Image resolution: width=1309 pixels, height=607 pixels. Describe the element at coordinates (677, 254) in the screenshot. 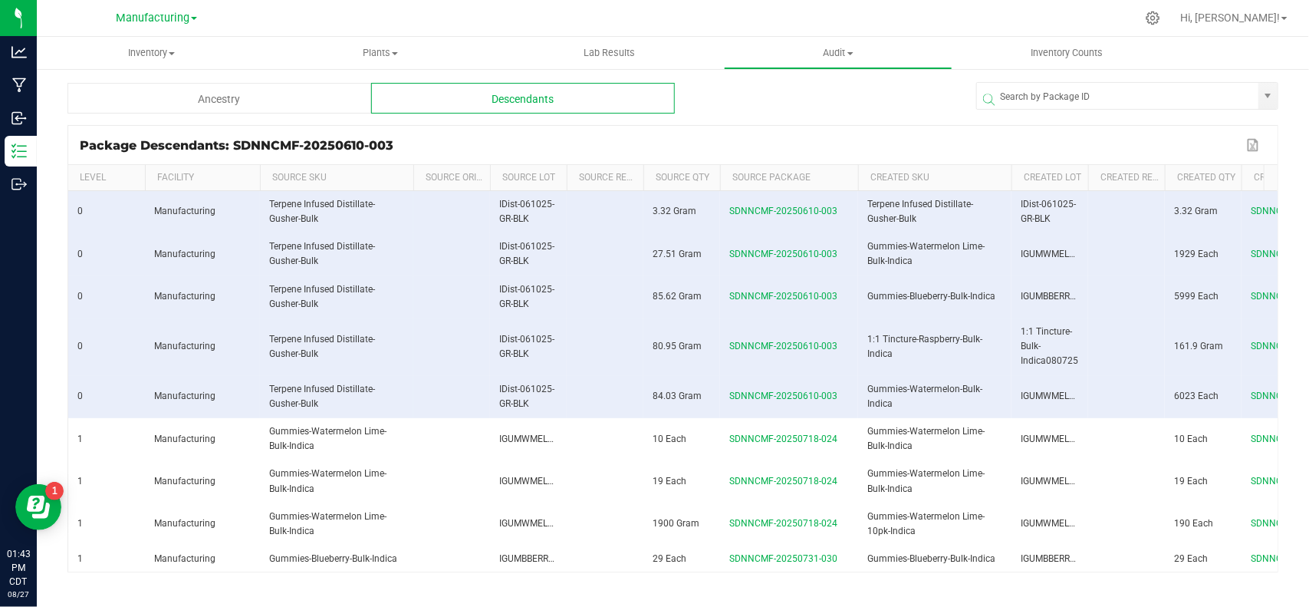

I see `span: 27.51 Gram` at that location.